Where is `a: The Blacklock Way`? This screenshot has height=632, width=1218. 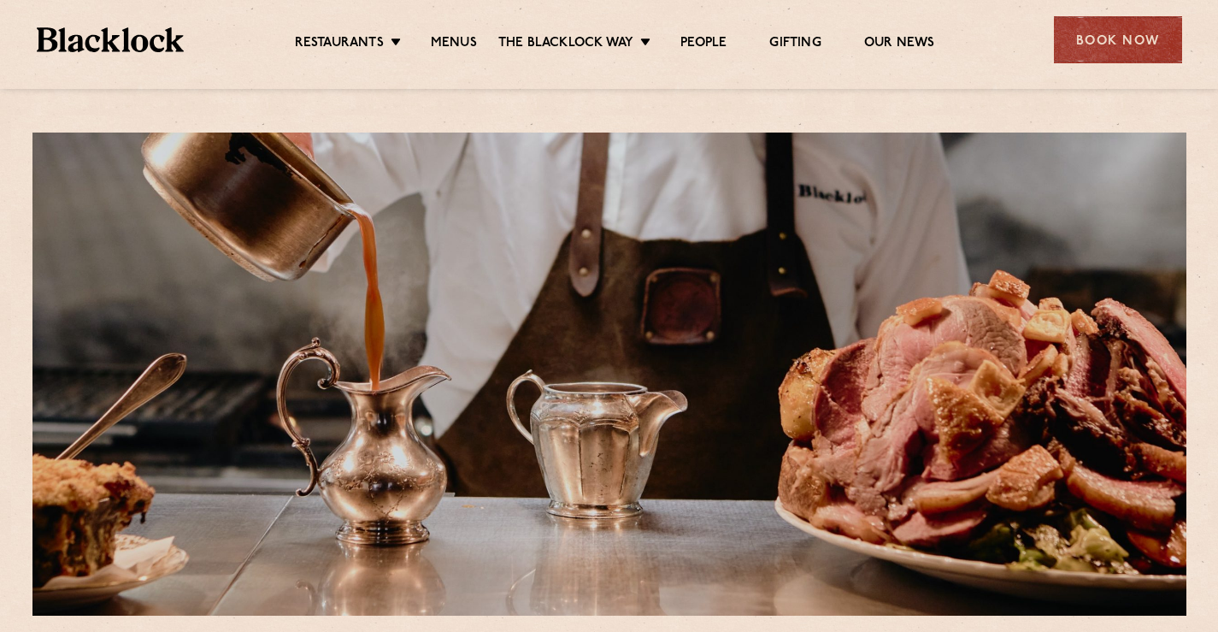
a: The Blacklock Way is located at coordinates (566, 44).